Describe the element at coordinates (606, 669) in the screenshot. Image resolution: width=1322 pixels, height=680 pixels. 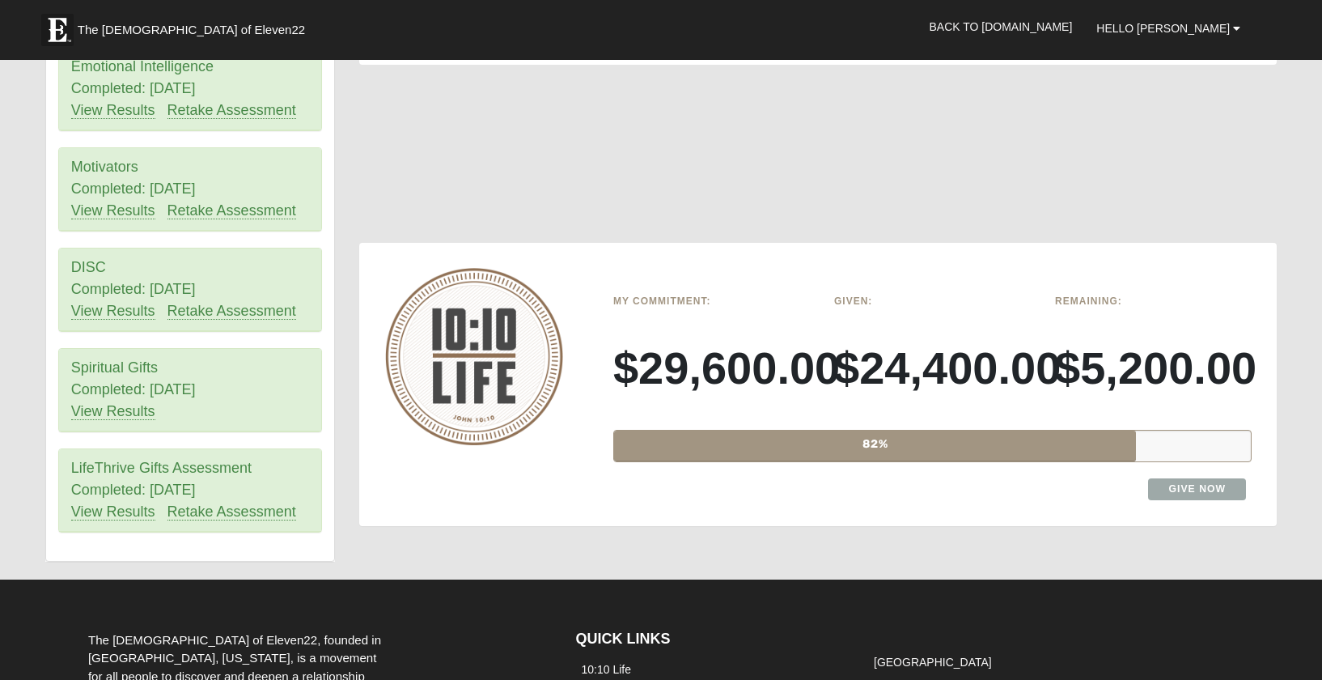
I see `a: 10:10 Life` at that location.